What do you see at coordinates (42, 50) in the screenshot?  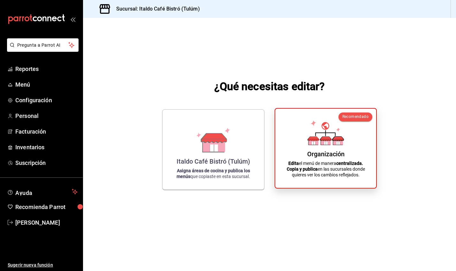 I see `a: Pregunta a Parrot AI` at bounding box center [42, 50].